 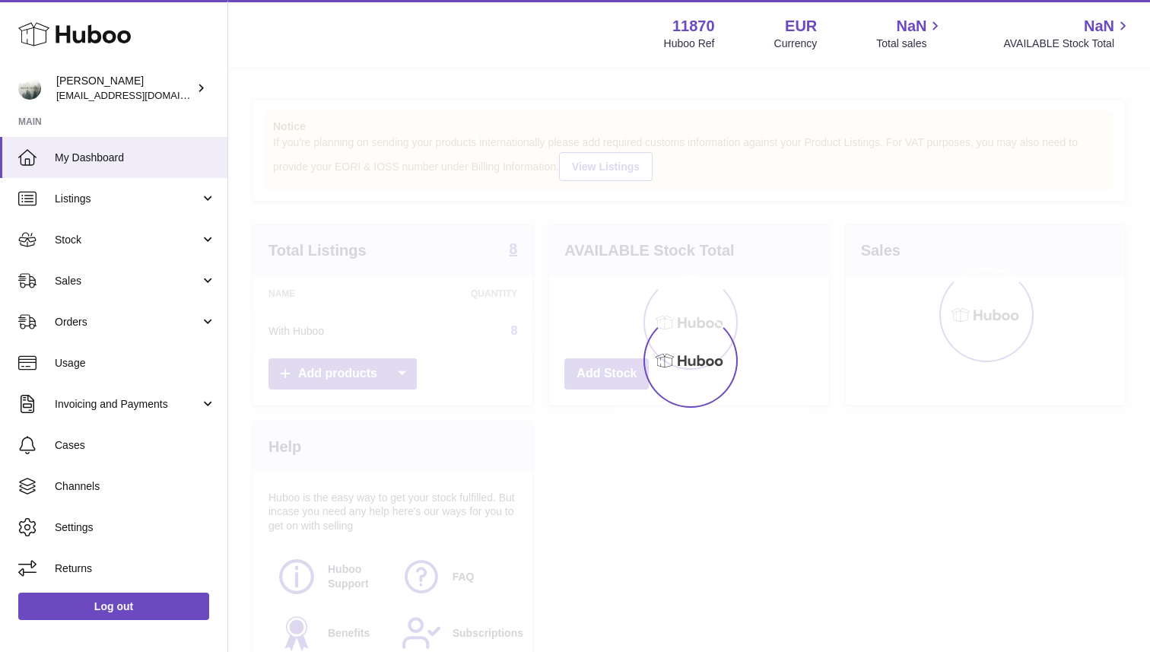 What do you see at coordinates (801, 26) in the screenshot?
I see `strong: EUR` at bounding box center [801, 26].